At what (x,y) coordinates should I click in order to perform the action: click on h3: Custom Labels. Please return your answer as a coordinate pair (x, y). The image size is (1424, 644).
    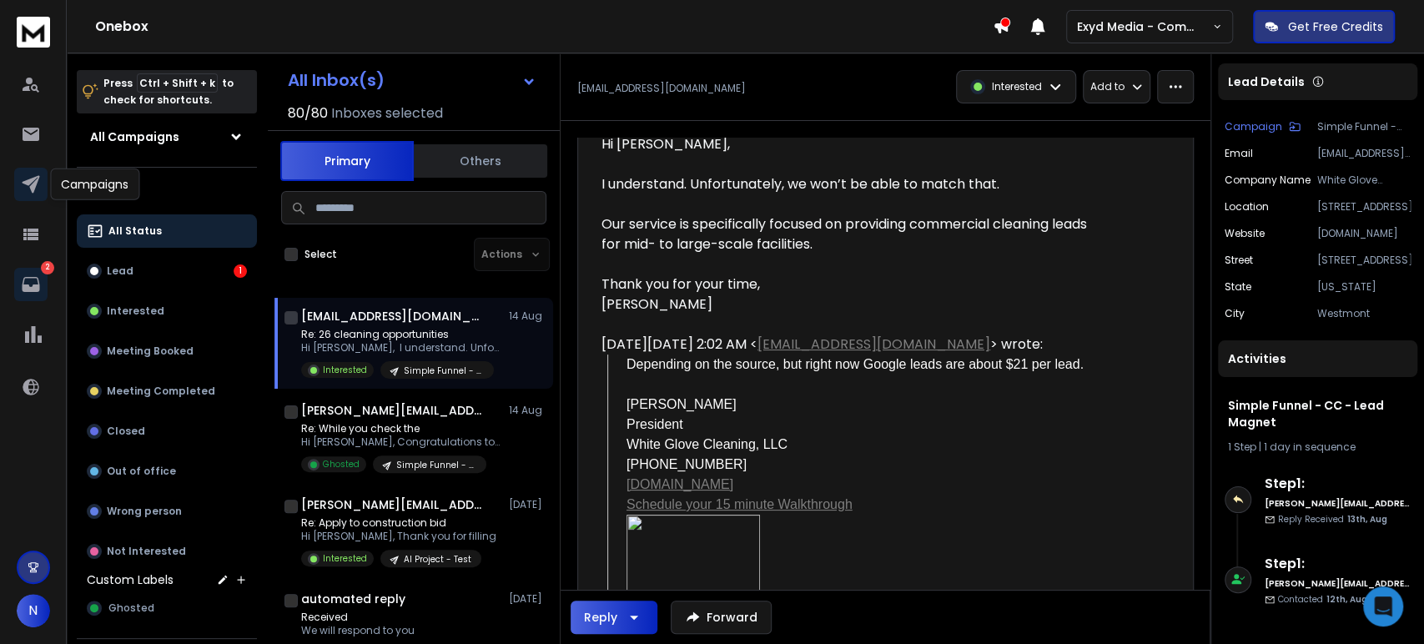
    Looking at the image, I should click on (130, 580).